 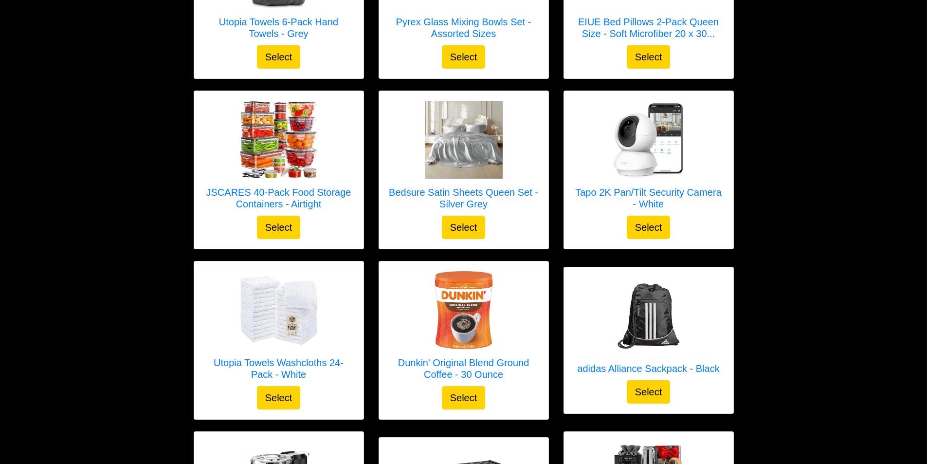 I want to click on h5: adidas Alliance Sackpack - Black, so click(x=648, y=368).